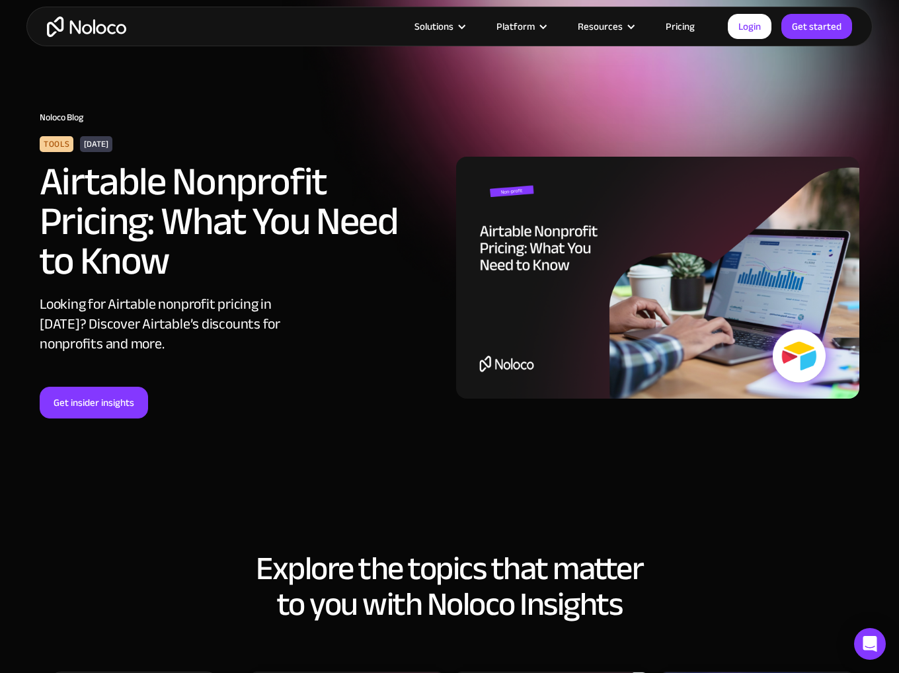  I want to click on h2: Explore the topics that matter to you with Noloco Insights, so click(449, 586).